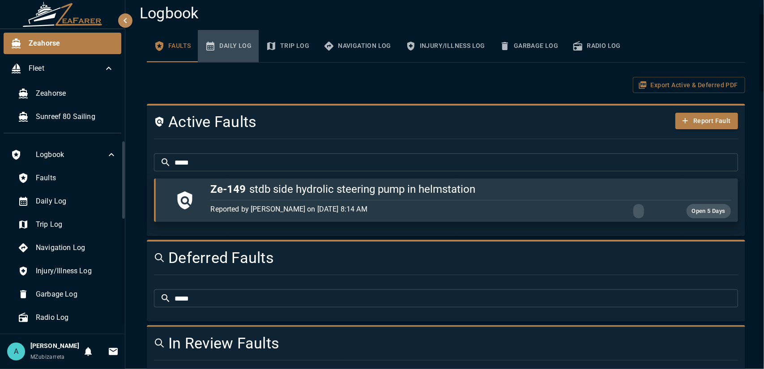 The height and width of the screenshot is (369, 764). I want to click on div: Garbage Log, so click(67, 294).